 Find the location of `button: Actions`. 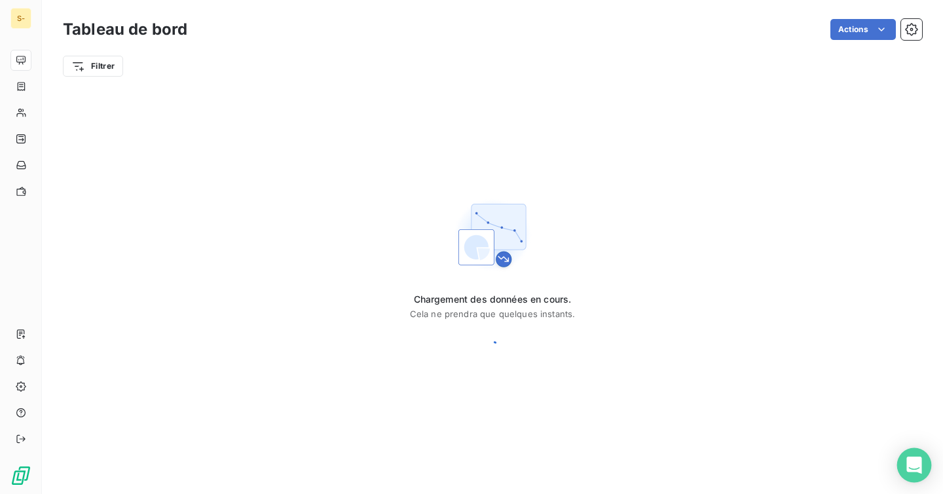

button: Actions is located at coordinates (863, 29).